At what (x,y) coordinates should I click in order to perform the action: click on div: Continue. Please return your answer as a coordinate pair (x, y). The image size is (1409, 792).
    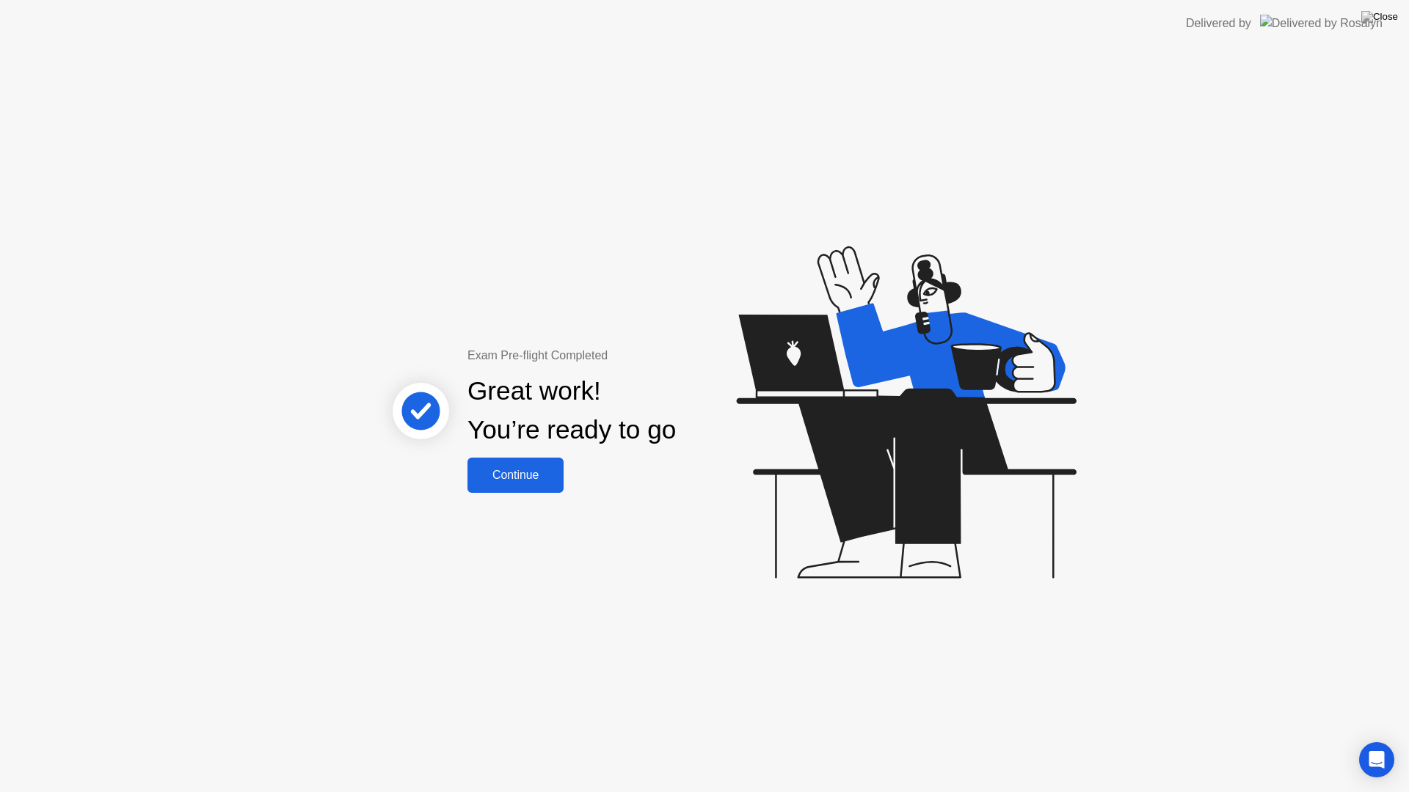
    Looking at the image, I should click on (515, 475).